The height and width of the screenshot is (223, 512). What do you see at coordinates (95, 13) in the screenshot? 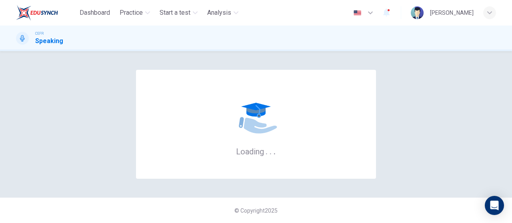
I see `span: Dashboard` at bounding box center [95, 13].